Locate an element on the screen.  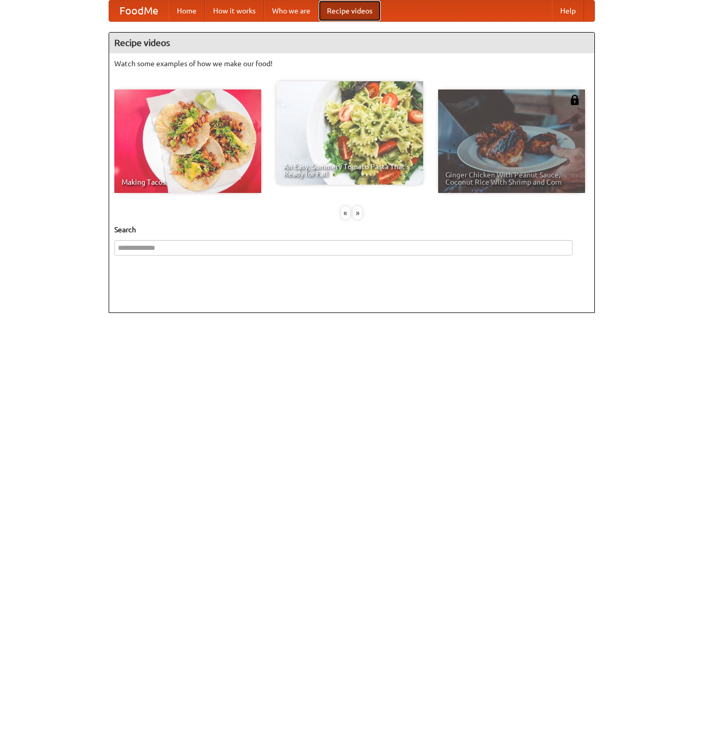
a: How it works is located at coordinates (234, 11).